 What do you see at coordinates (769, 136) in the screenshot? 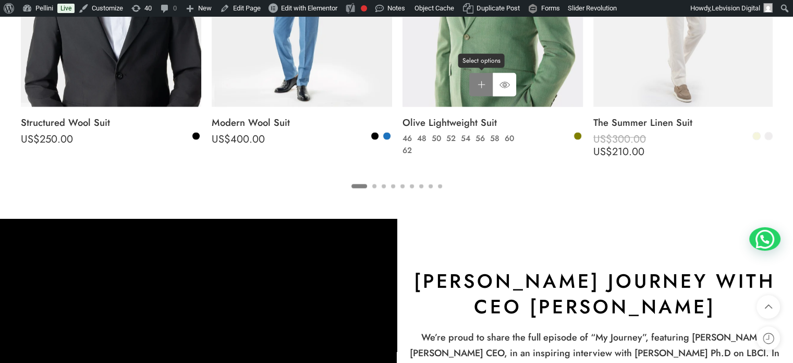
I see `a: Off-White` at bounding box center [769, 136].